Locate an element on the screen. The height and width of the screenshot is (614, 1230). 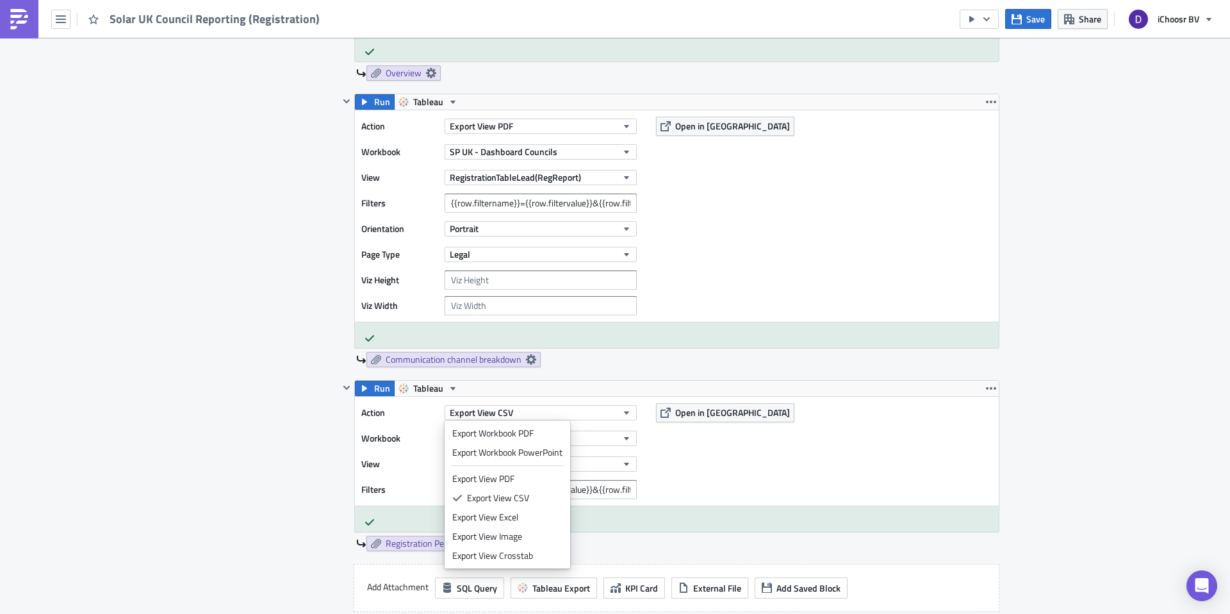
button: Share is located at coordinates (1082, 19).